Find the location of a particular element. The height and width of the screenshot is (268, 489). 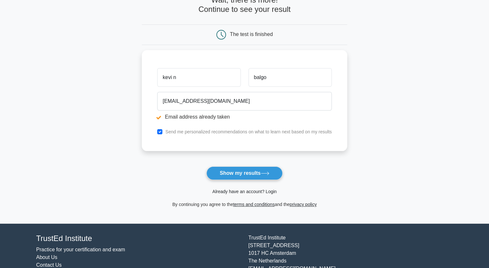

a: terms and conditions is located at coordinates (254, 205).